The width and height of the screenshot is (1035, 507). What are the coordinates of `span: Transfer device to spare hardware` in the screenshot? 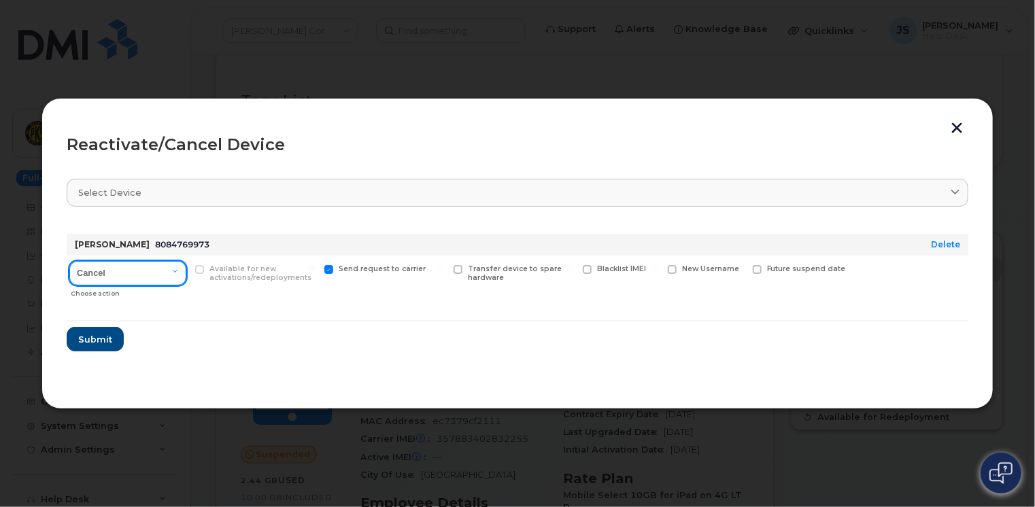 It's located at (515, 273).